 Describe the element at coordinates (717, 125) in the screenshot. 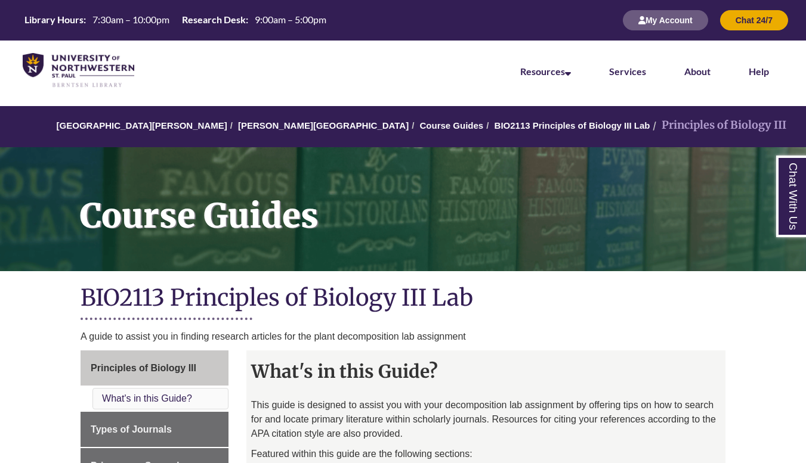

I see `li: Principles of Biology III` at that location.